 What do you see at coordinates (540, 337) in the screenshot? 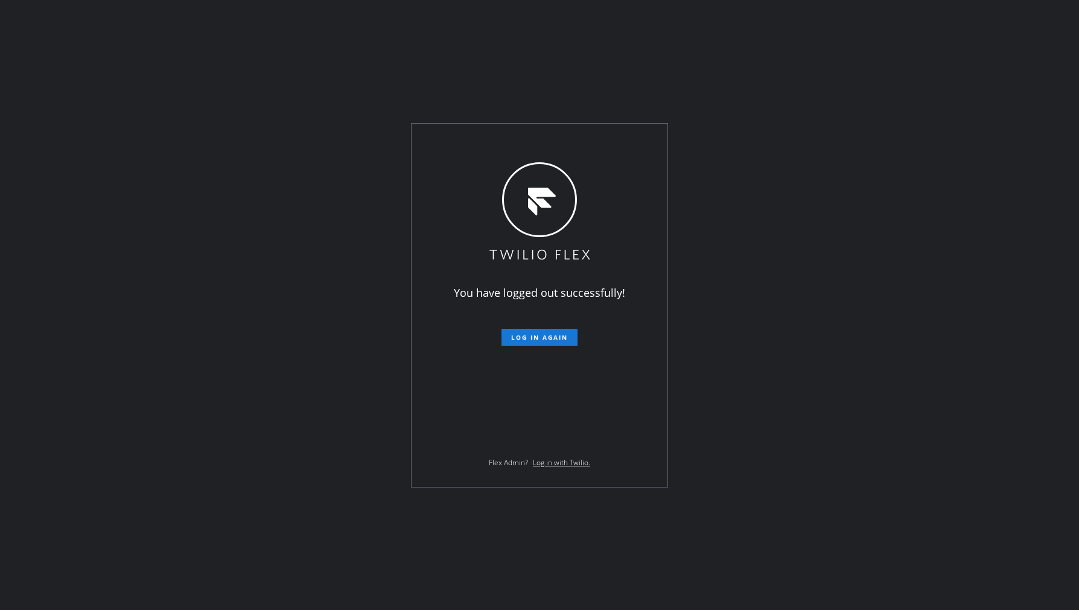
I see `span: Log in again` at bounding box center [540, 337].